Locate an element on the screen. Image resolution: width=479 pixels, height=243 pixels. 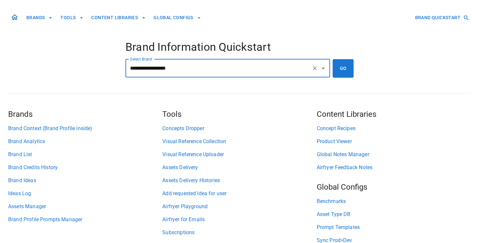
h5: Brands is located at coordinates (85, 114).